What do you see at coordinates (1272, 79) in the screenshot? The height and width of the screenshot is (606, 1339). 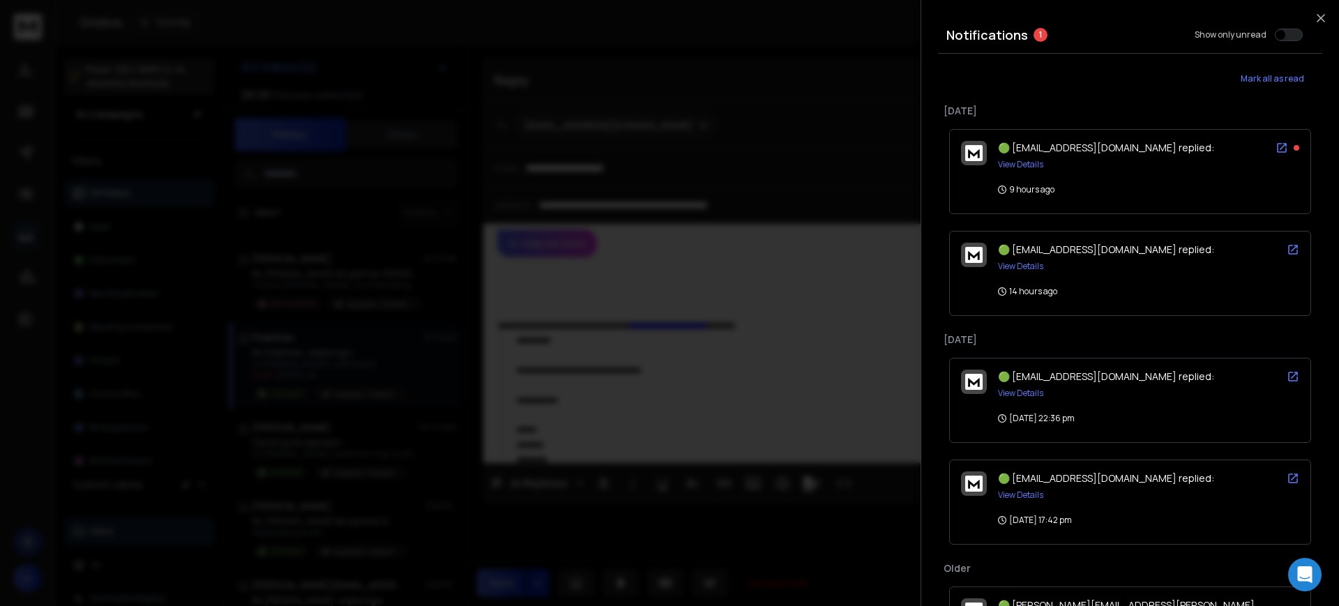 I see `button: Mark all as read` at bounding box center [1272, 79].